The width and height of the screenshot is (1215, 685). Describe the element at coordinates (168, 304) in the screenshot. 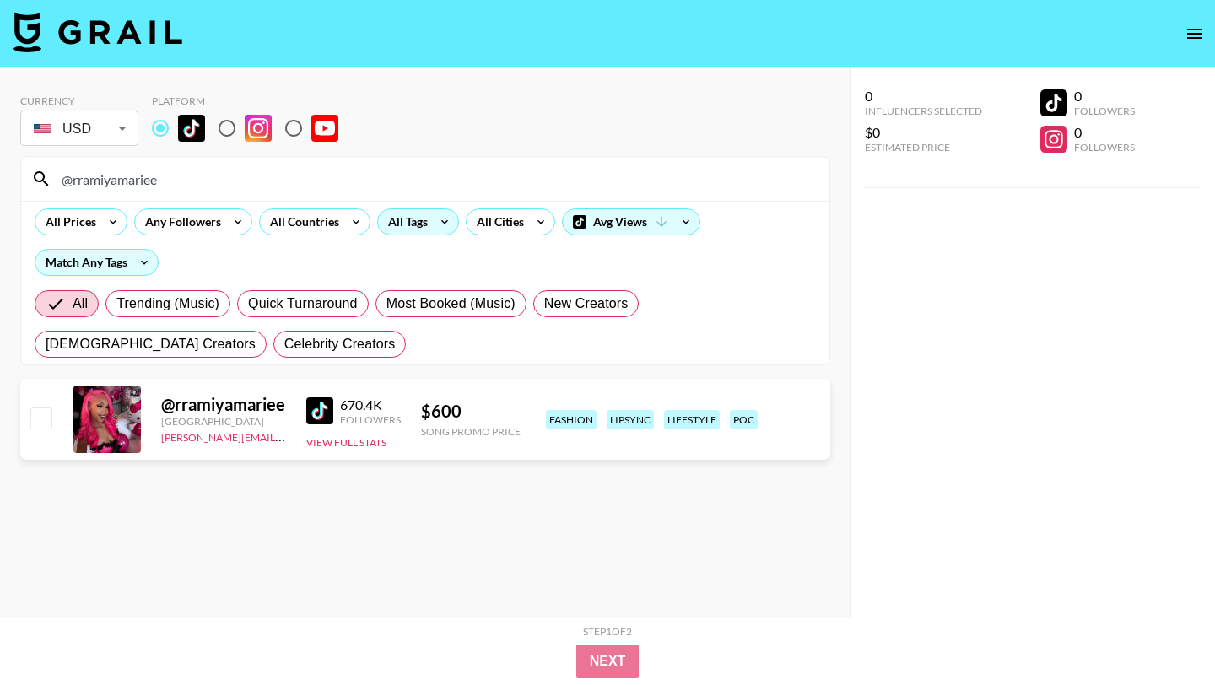

I see `span: Trending (Music)` at that location.